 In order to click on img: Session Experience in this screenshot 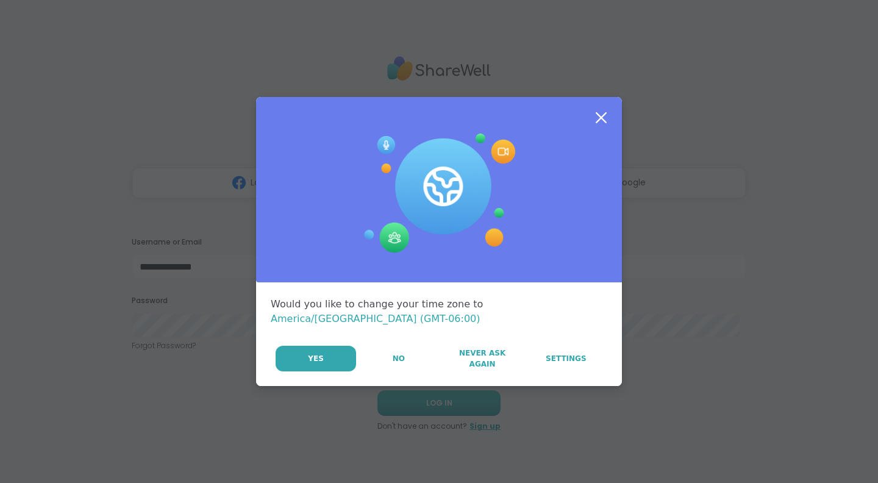, I will do `click(439, 193)`.